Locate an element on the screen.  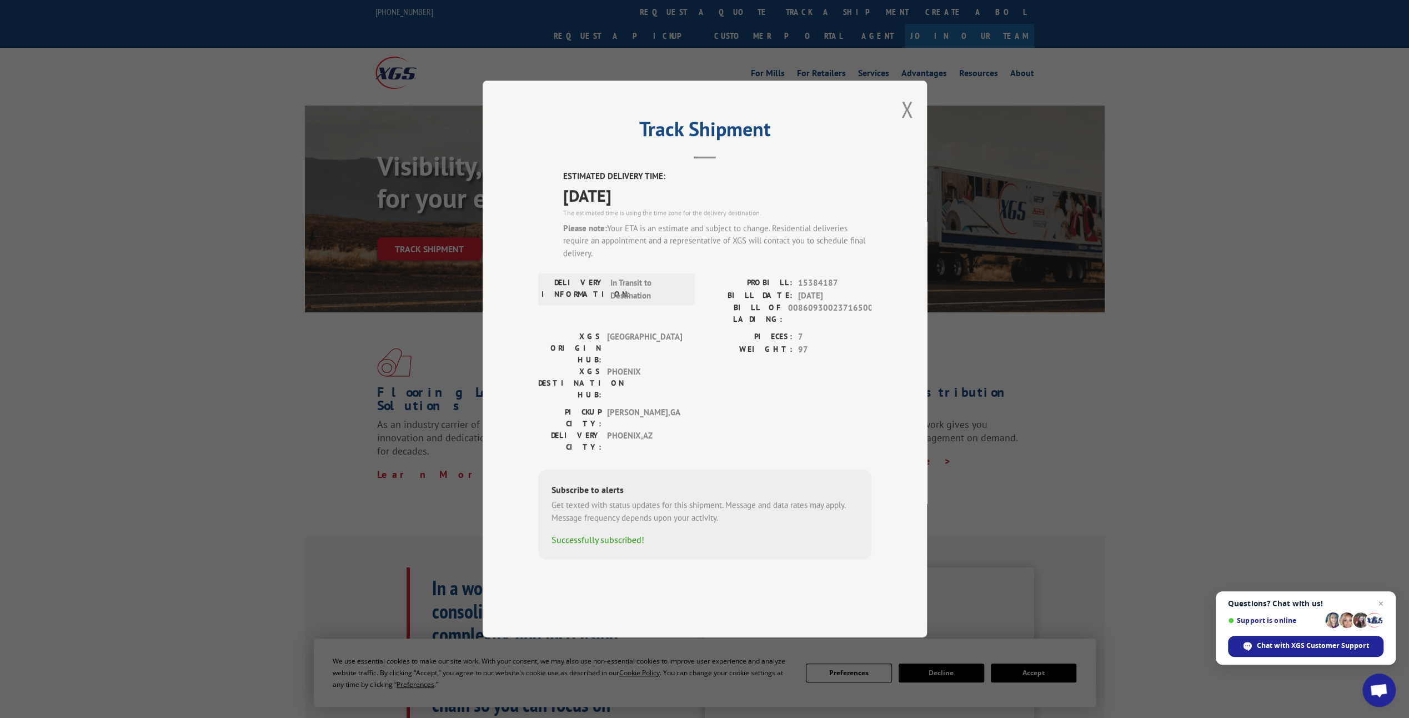
span: PHOENIX is located at coordinates (644, 383).